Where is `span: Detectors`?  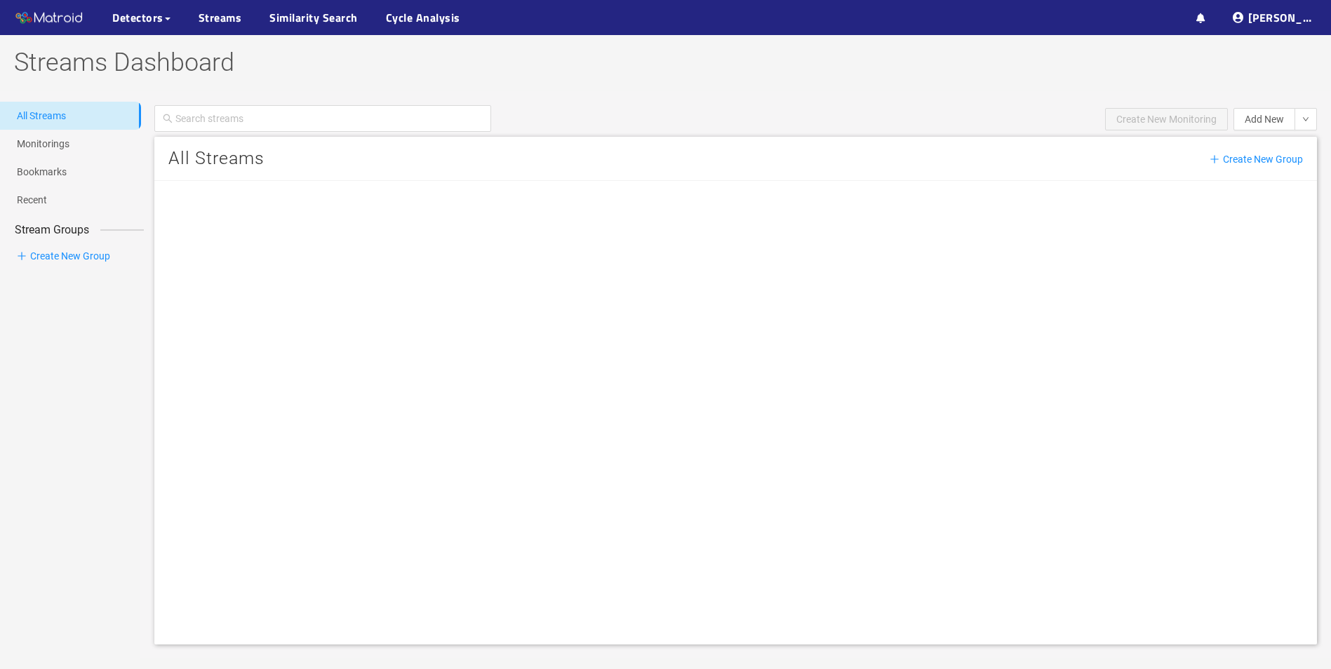
span: Detectors is located at coordinates (138, 18).